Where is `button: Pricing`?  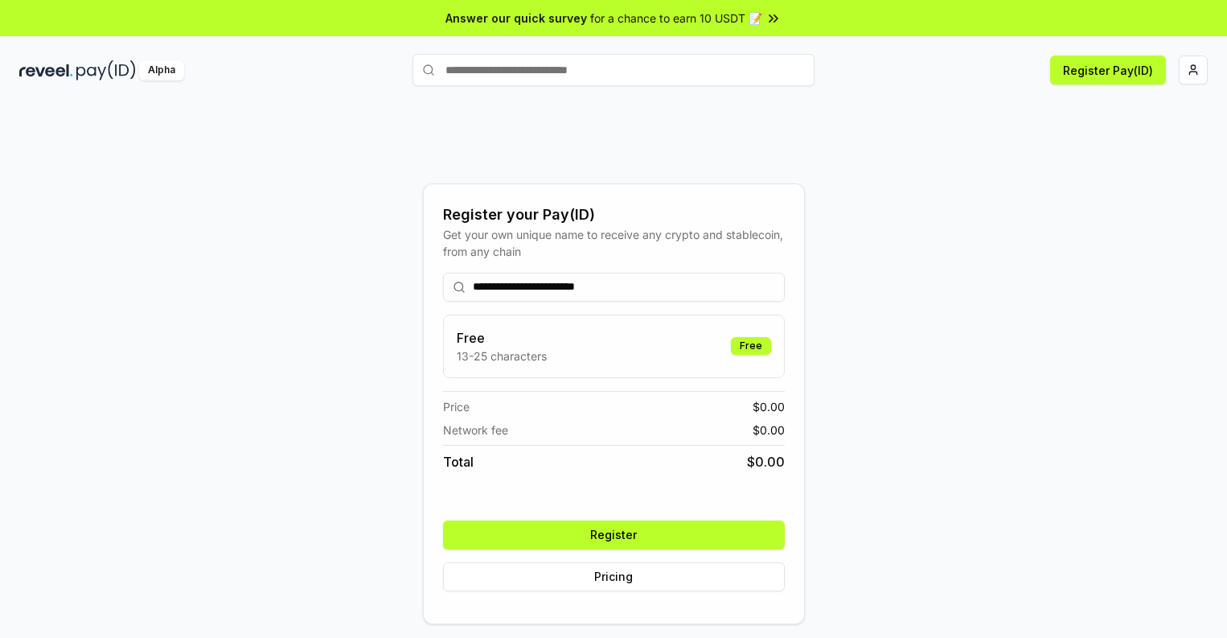 button: Pricing is located at coordinates (614, 577).